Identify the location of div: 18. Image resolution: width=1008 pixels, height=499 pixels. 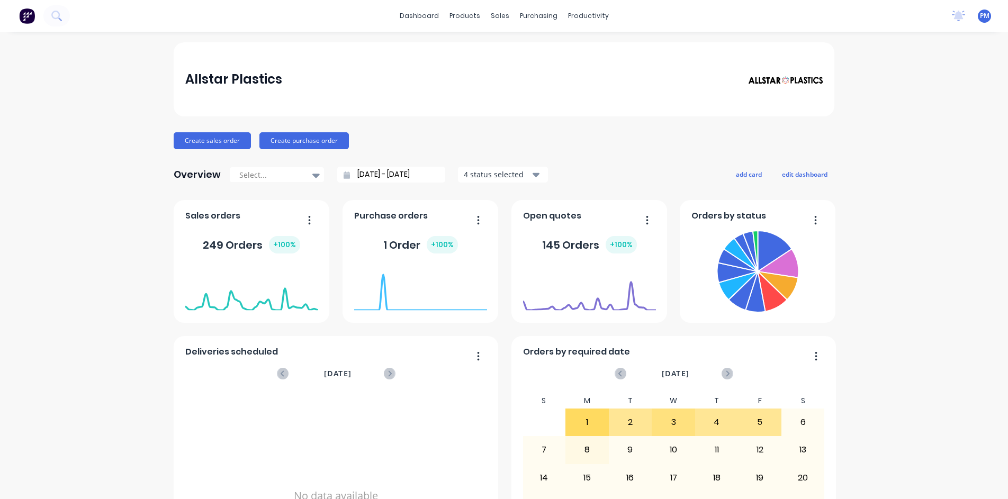
(717, 478).